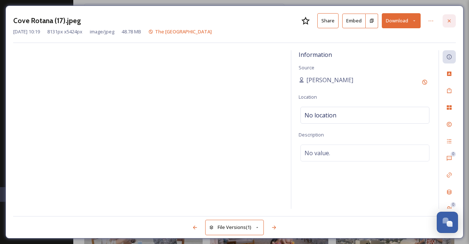 This screenshot has width=469, height=244. I want to click on span: 8131 px x 5424 px, so click(65, 32).